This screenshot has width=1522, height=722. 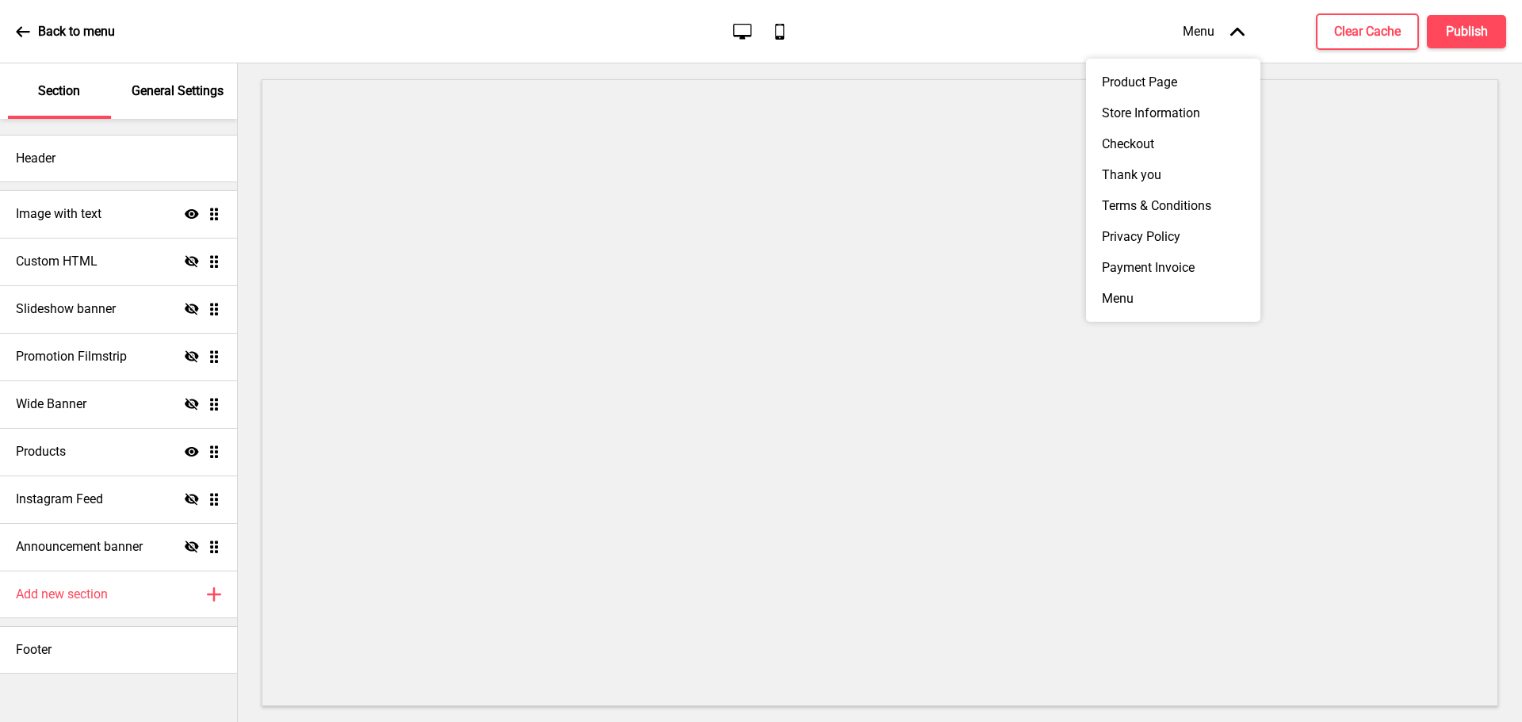 What do you see at coordinates (1466, 32) in the screenshot?
I see `button: Publish` at bounding box center [1466, 32].